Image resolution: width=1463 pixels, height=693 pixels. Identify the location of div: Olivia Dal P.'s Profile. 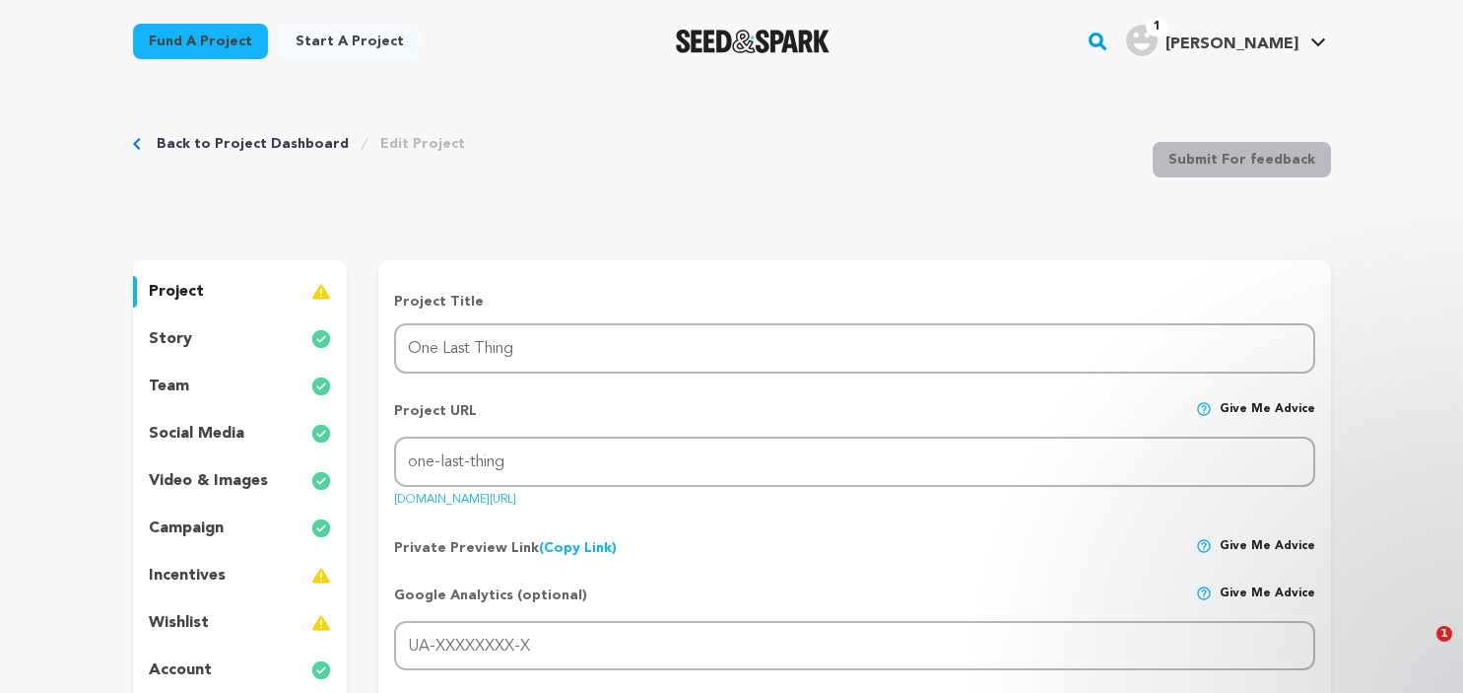
(1212, 40).